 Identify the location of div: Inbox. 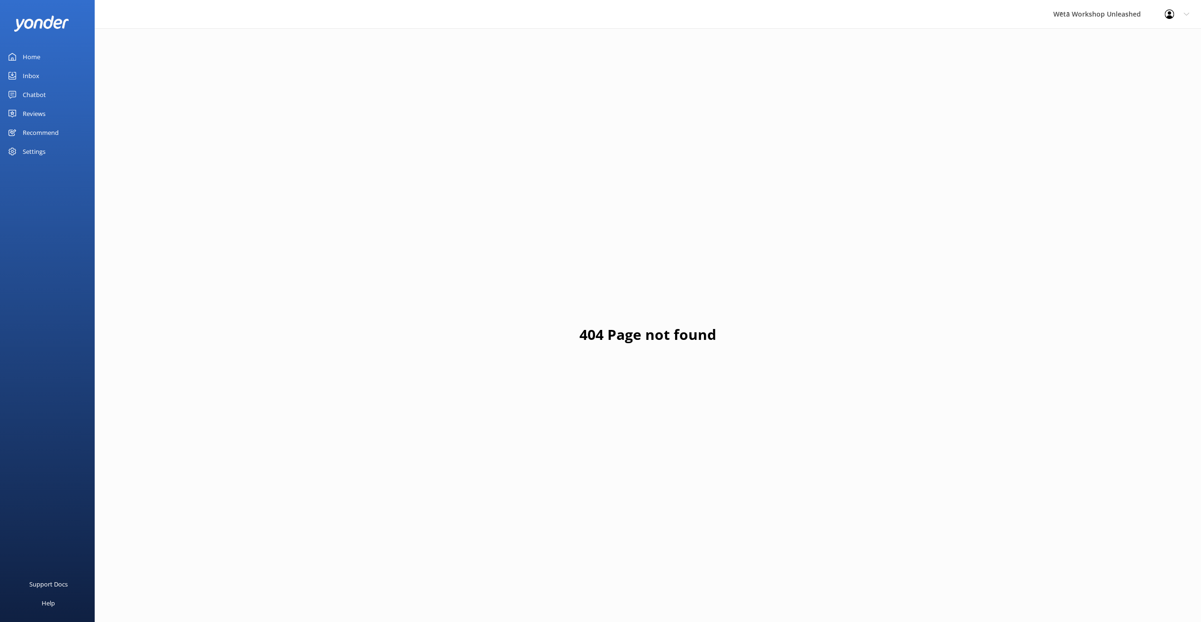
(31, 76).